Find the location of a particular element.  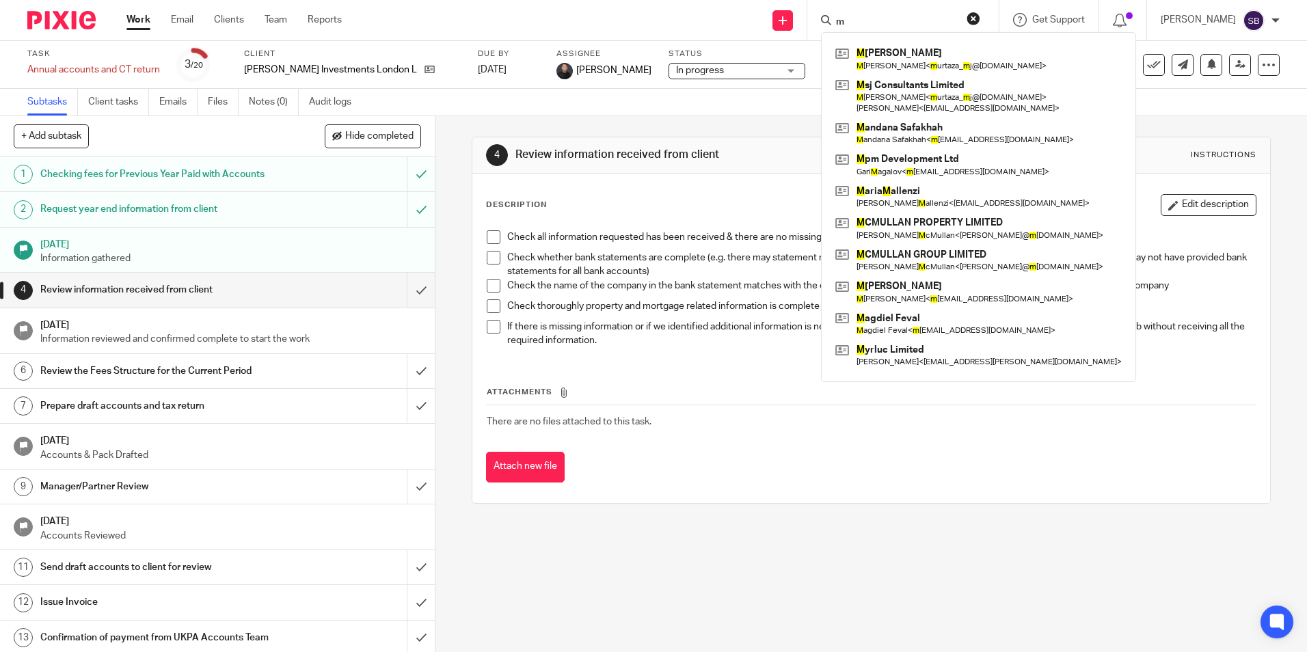

input: Search is located at coordinates (896, 23).